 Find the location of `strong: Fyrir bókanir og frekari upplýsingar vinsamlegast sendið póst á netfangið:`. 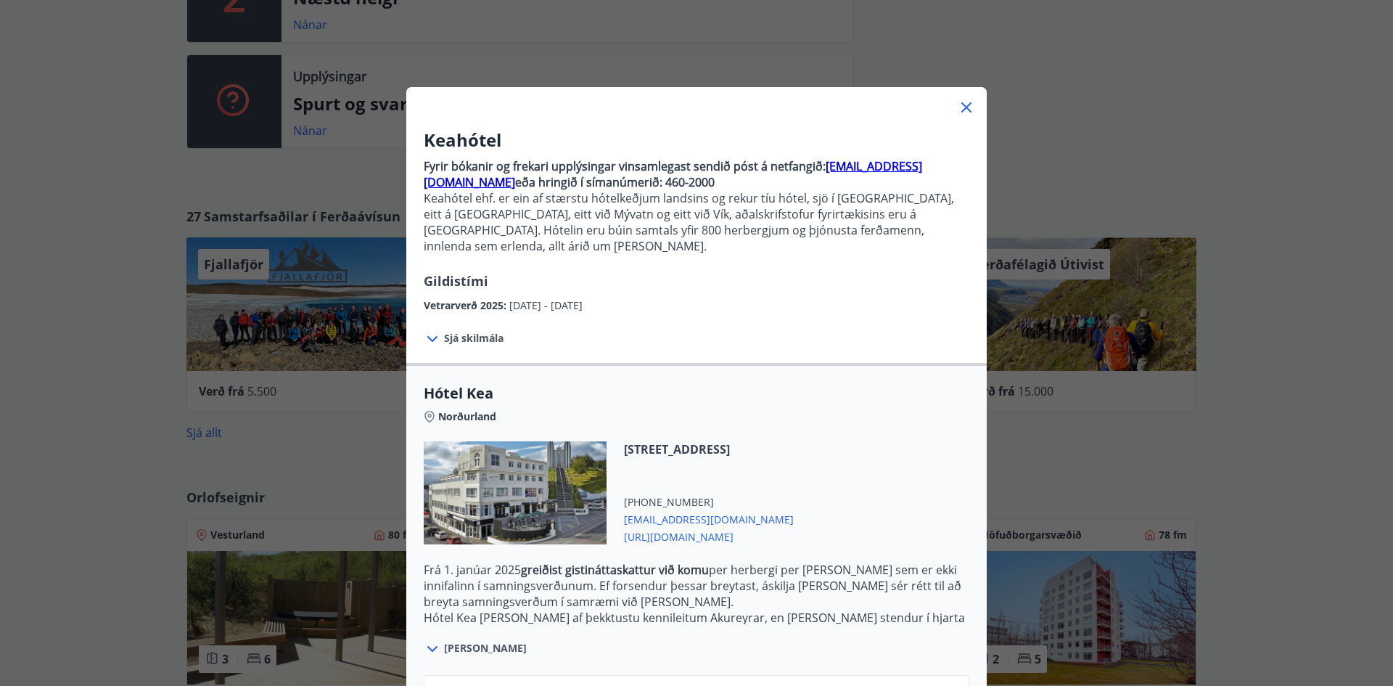

strong: Fyrir bókanir og frekari upplýsingar vinsamlegast sendið póst á netfangið: is located at coordinates (625, 166).